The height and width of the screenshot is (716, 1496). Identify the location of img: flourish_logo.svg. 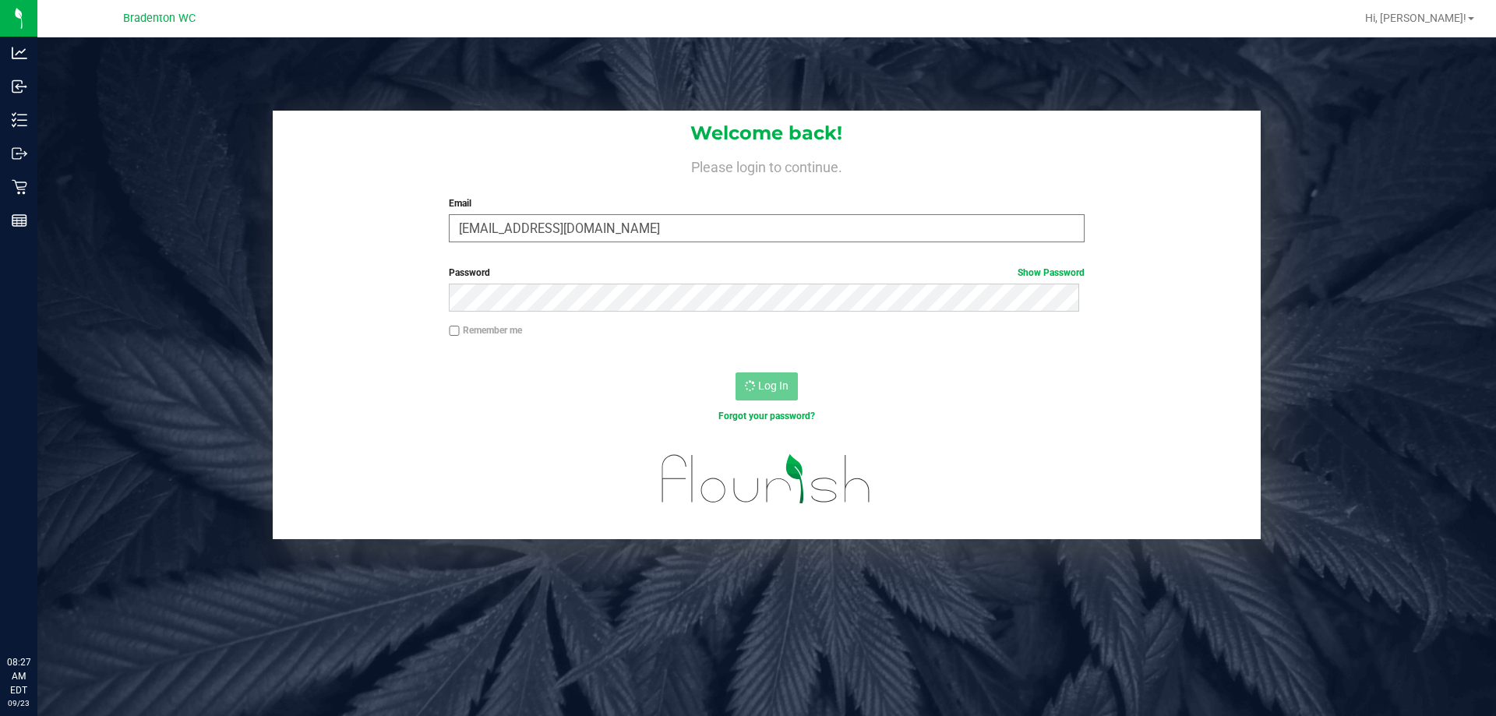
(766, 479).